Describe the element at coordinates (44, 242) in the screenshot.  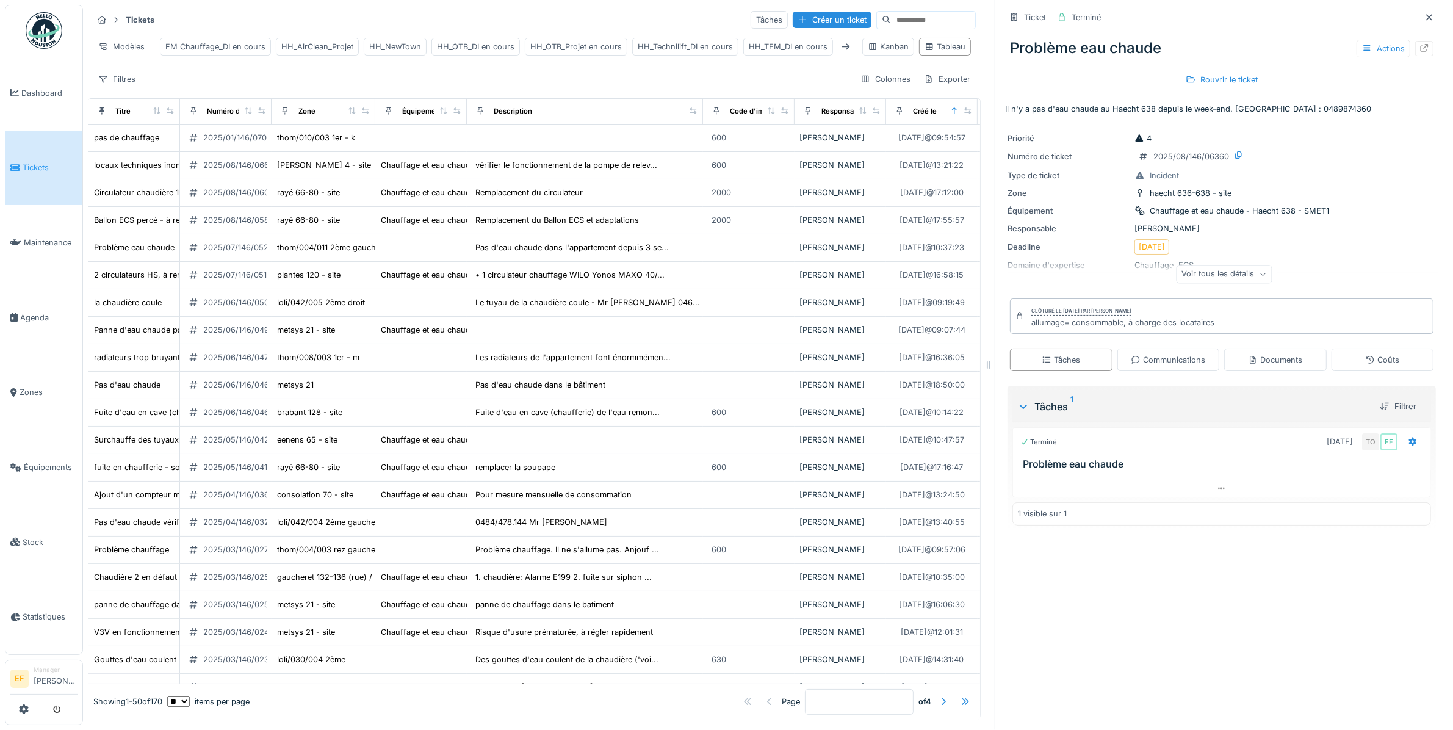
I see `a: Maintenance` at that location.